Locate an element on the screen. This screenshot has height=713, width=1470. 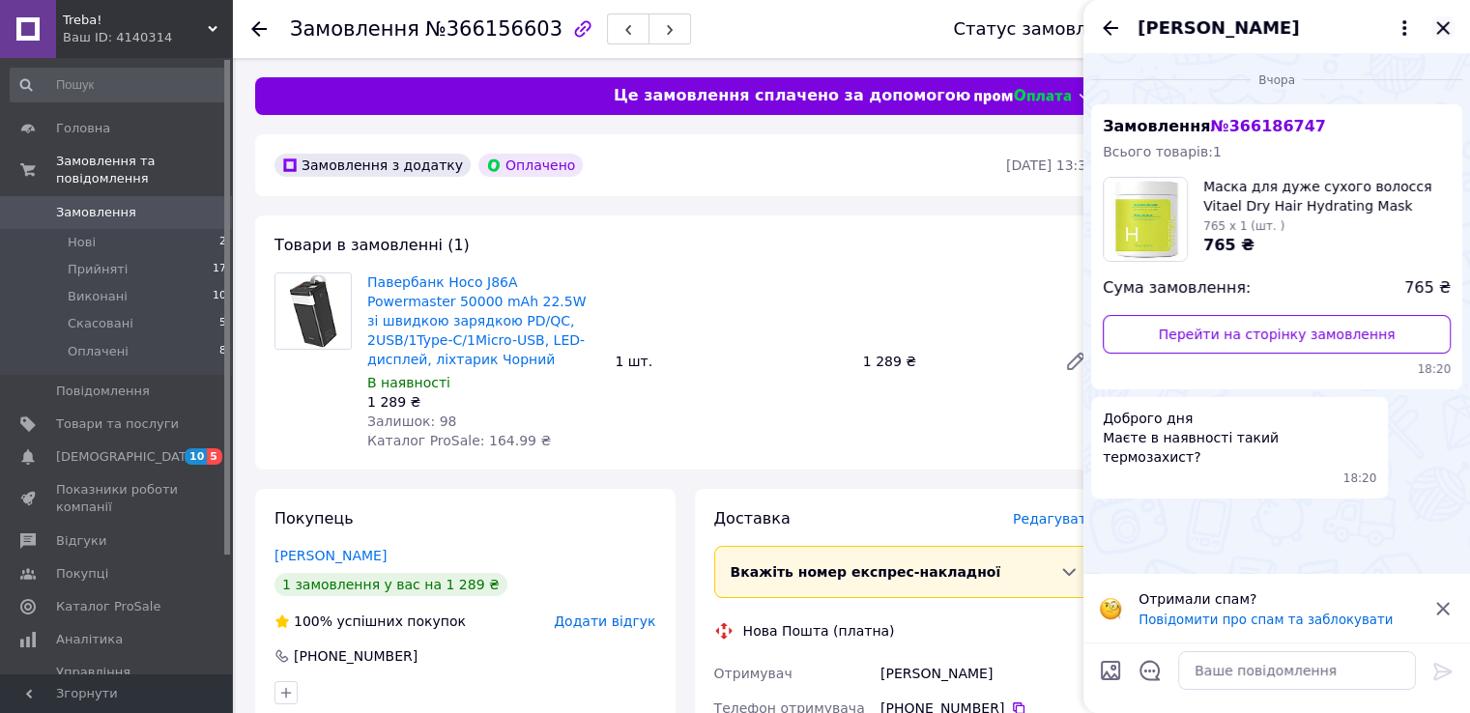
div: успішних покупок is located at coordinates (370, 621).